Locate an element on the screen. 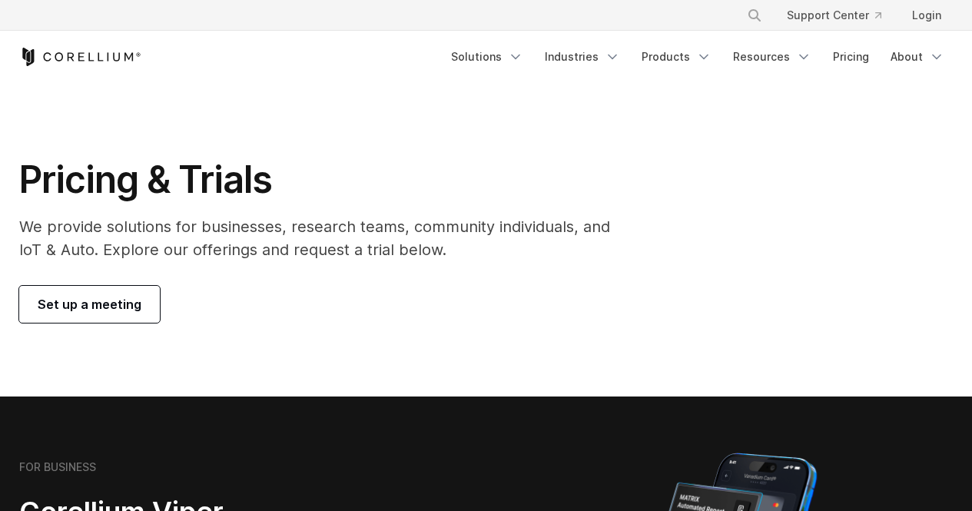 Image resolution: width=972 pixels, height=511 pixels. a: Corellium Home is located at coordinates (80, 57).